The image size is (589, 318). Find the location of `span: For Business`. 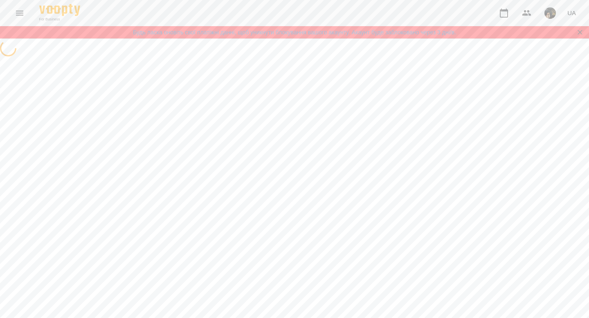

span: For Business is located at coordinates (60, 19).